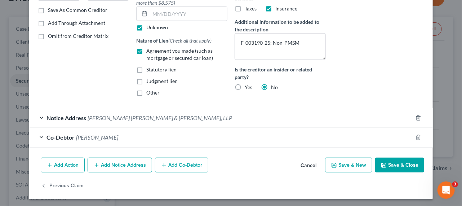 The height and width of the screenshot is (206, 462). What do you see at coordinates (157, 27) in the screenshot?
I see `label: Unknown` at bounding box center [157, 27].